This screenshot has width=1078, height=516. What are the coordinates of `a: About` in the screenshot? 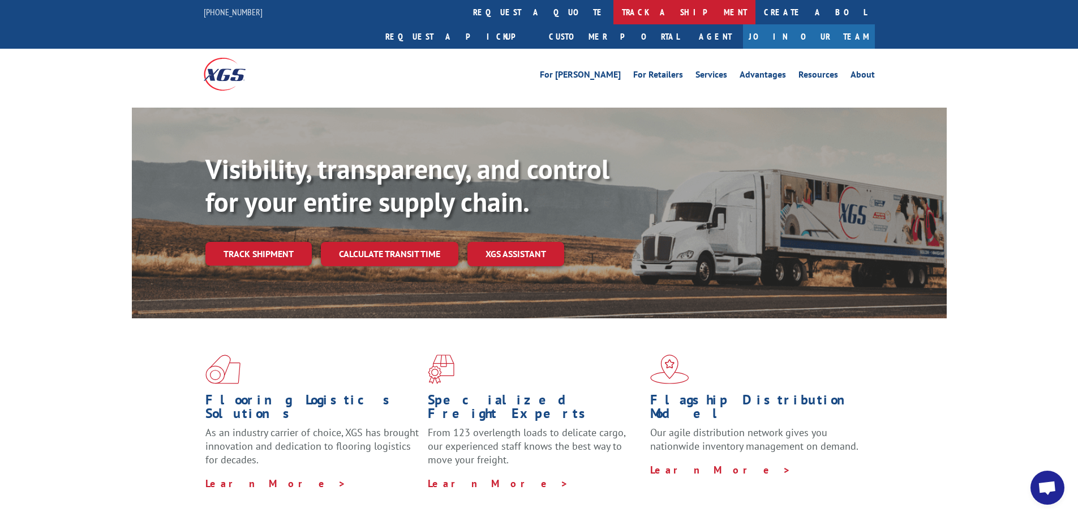 It's located at (862, 76).